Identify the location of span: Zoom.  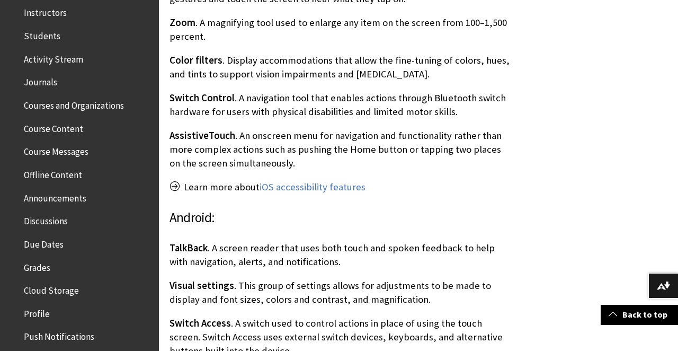
(182, 22).